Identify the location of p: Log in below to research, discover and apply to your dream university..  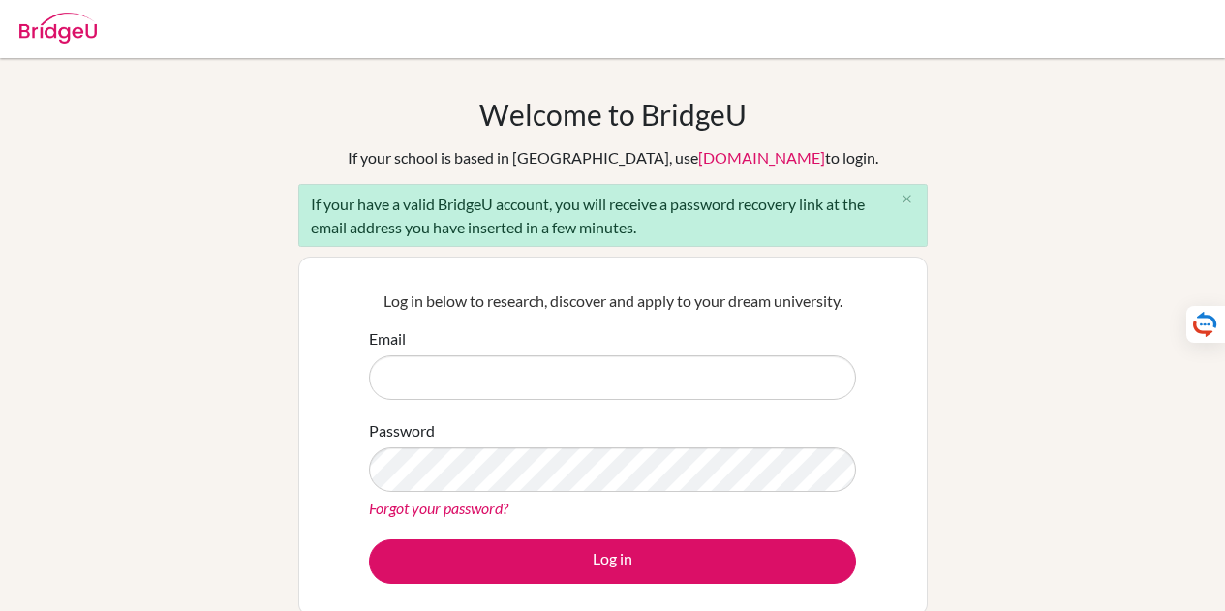
(612, 301).